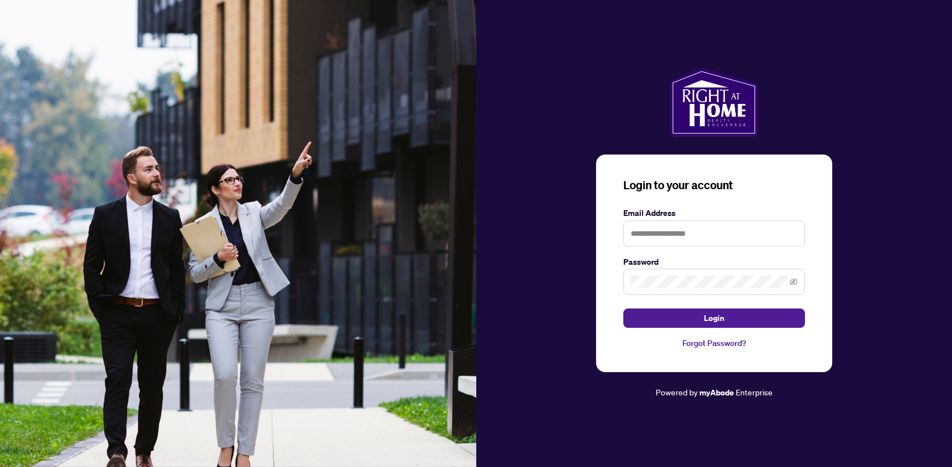 The height and width of the screenshot is (467, 952). I want to click on span: Powered by, so click(677, 392).